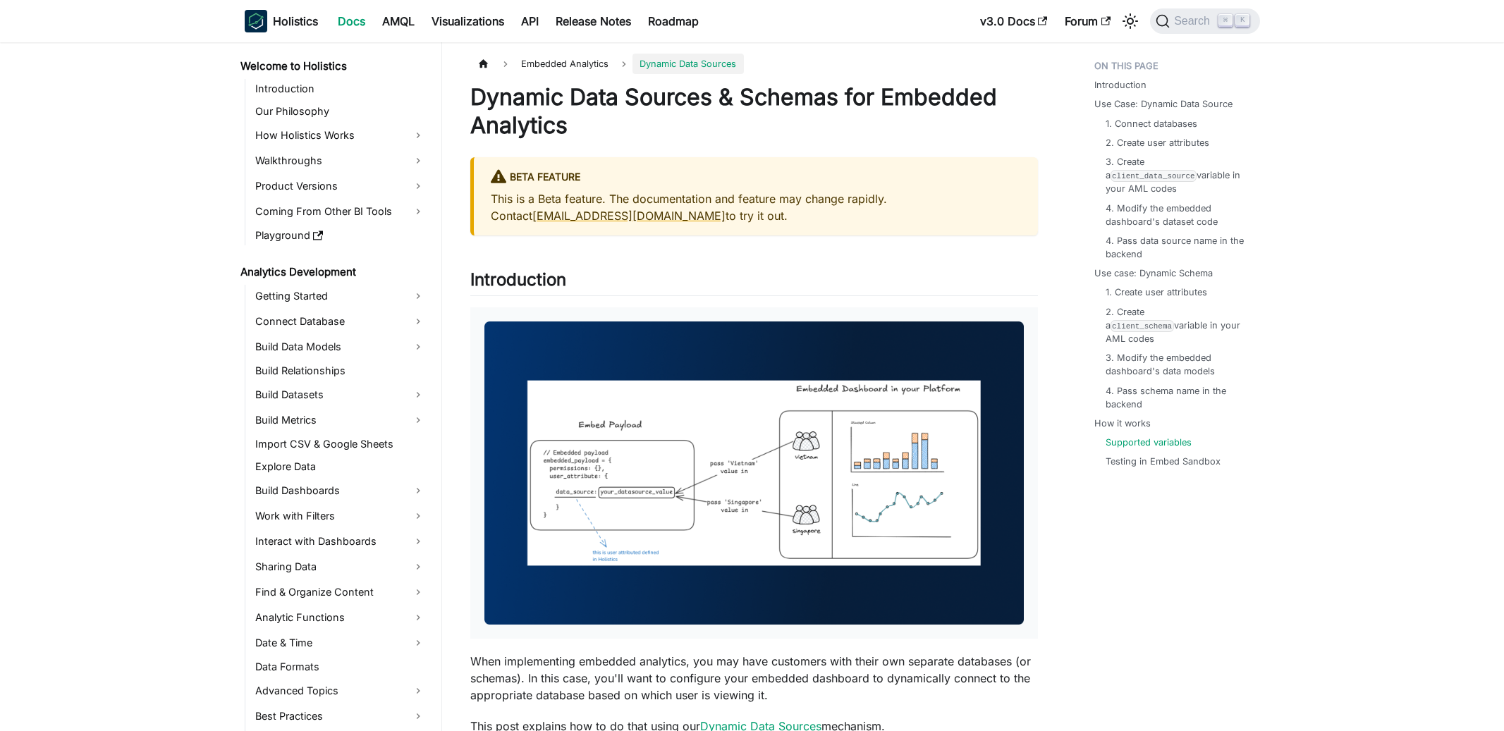 Image resolution: width=1504 pixels, height=731 pixels. What do you see at coordinates (1175, 176) in the screenshot?
I see `a: 3. Create aclient_data_sourcevariable in your AML codes` at bounding box center [1175, 176].